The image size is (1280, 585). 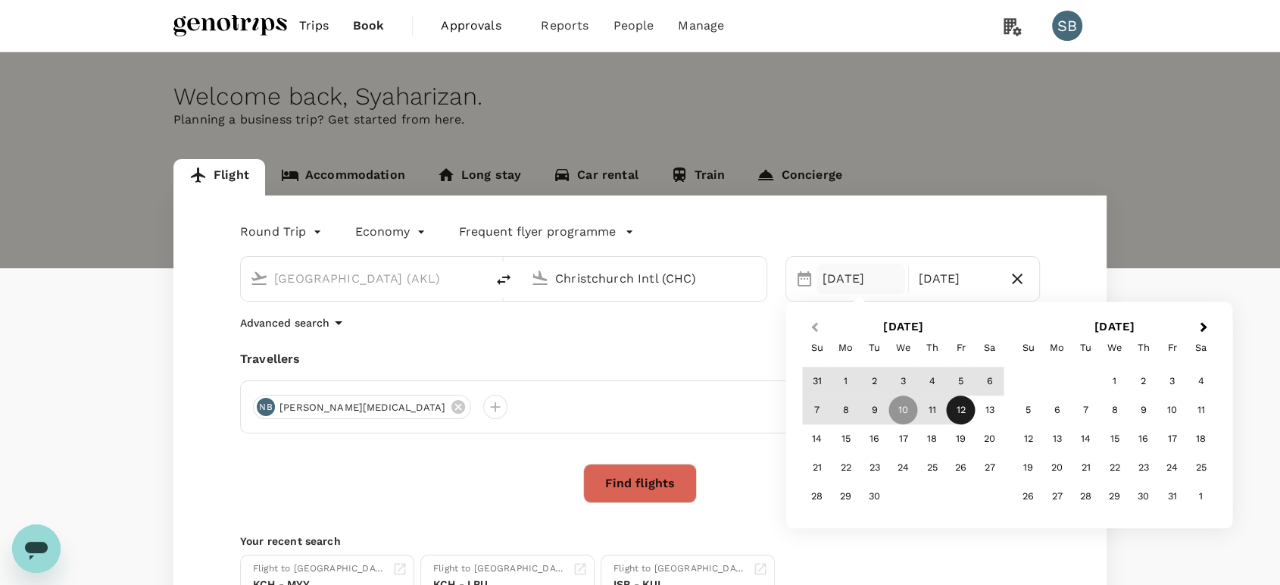 I want to click on div: Choose Wednesday, October 22nd, 2025, so click(x=1115, y=468).